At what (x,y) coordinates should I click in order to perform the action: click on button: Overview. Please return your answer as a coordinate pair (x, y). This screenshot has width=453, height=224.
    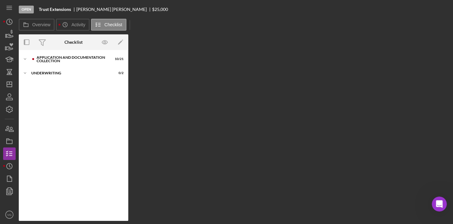
    Looking at the image, I should click on (37, 25).